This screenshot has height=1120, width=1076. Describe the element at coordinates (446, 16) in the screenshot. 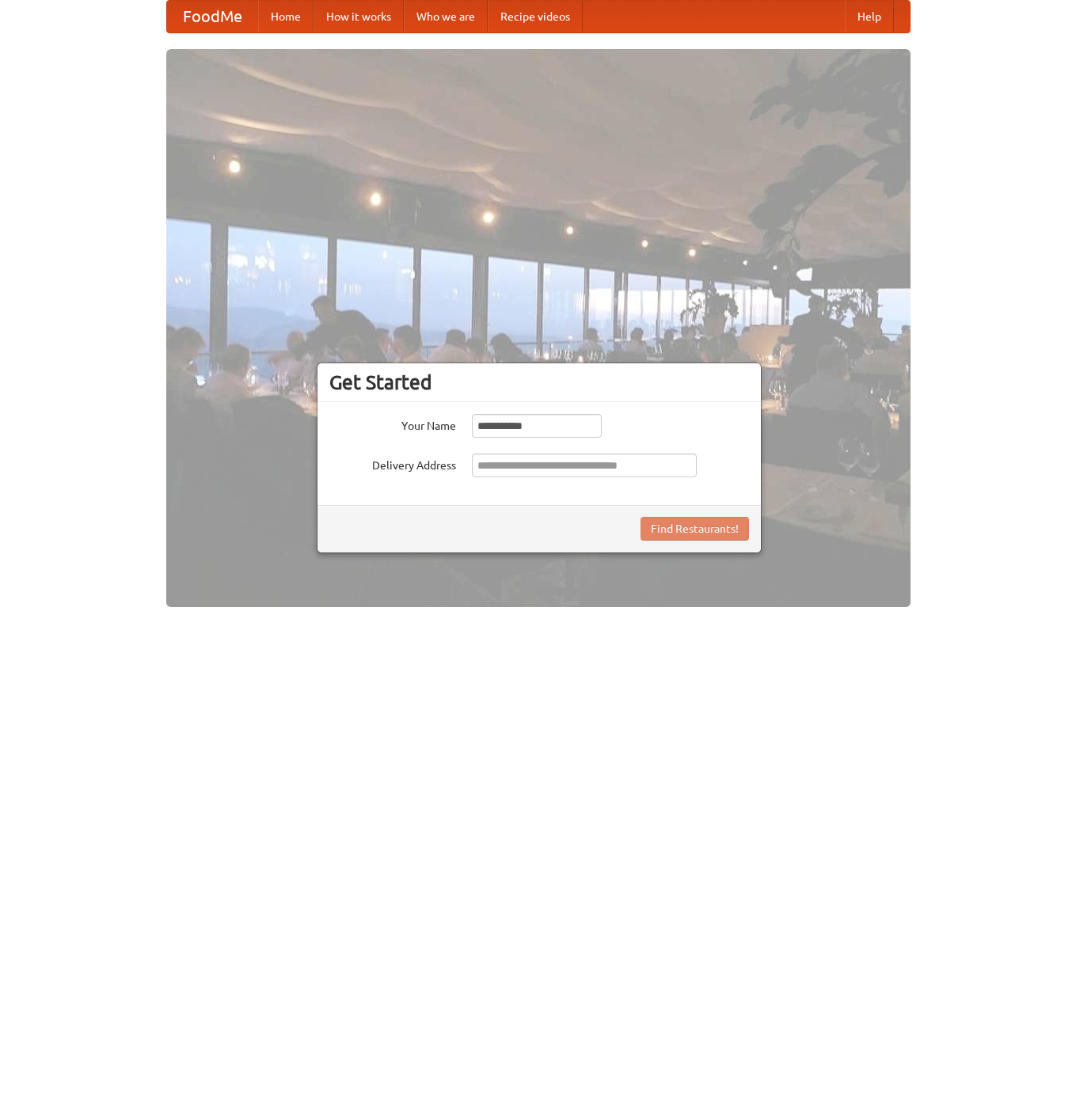

I see `a: Who we are` at that location.